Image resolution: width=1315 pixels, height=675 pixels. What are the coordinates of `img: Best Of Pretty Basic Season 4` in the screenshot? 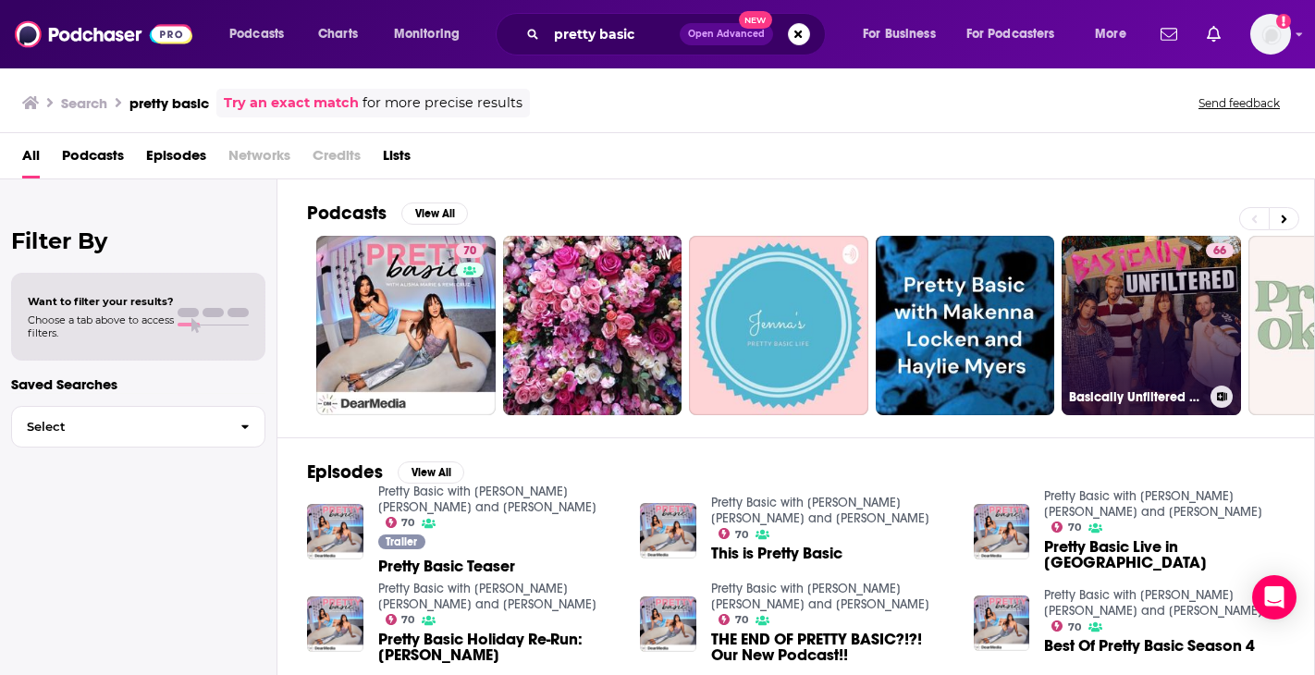 It's located at (1002, 623).